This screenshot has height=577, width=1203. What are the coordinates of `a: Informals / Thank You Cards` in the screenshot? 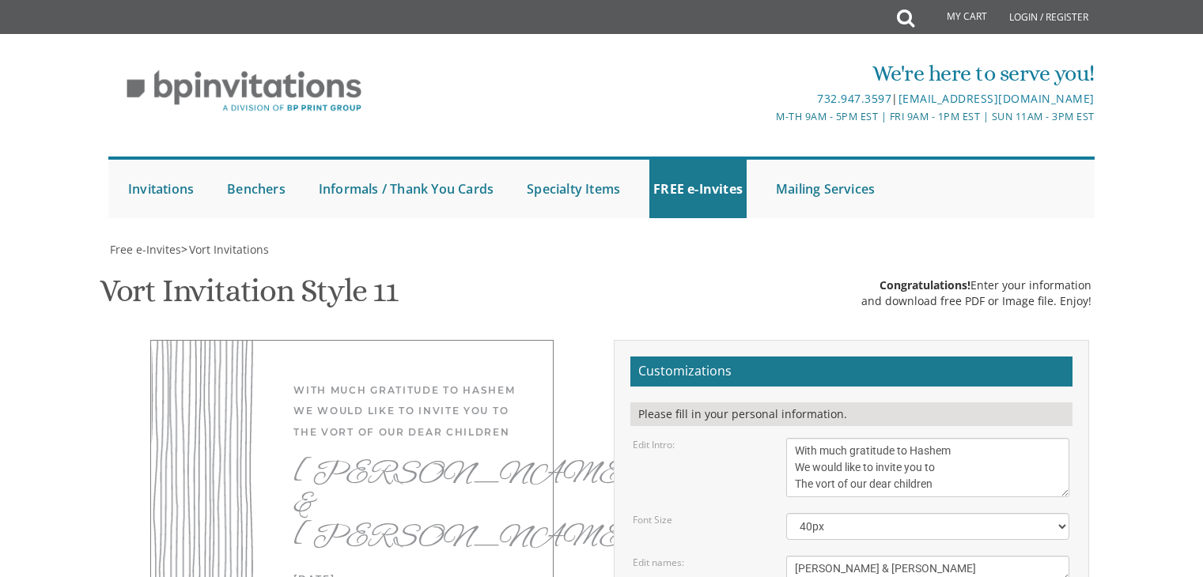 It's located at (406, 189).